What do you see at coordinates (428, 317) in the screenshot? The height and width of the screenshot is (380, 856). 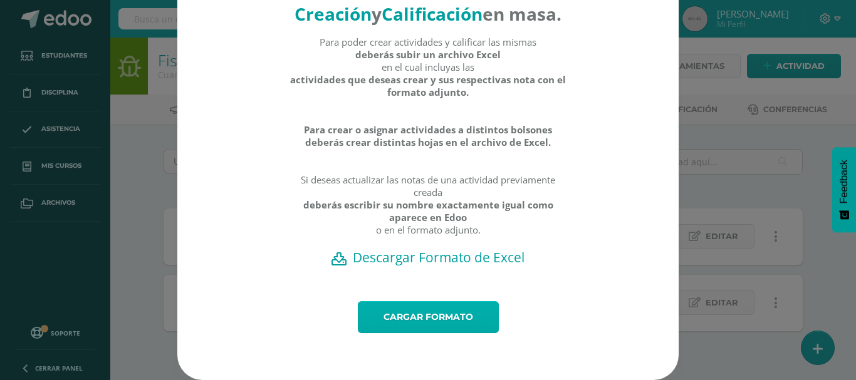 I see `a: Cargar formato` at bounding box center [428, 317].